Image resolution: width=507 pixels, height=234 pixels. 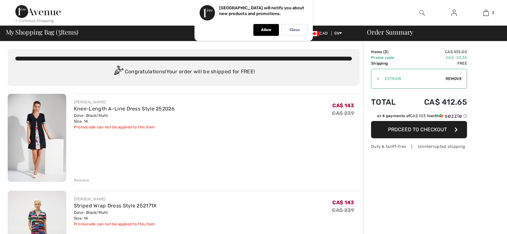 I want to click on img: My Info, so click(x=454, y=13).